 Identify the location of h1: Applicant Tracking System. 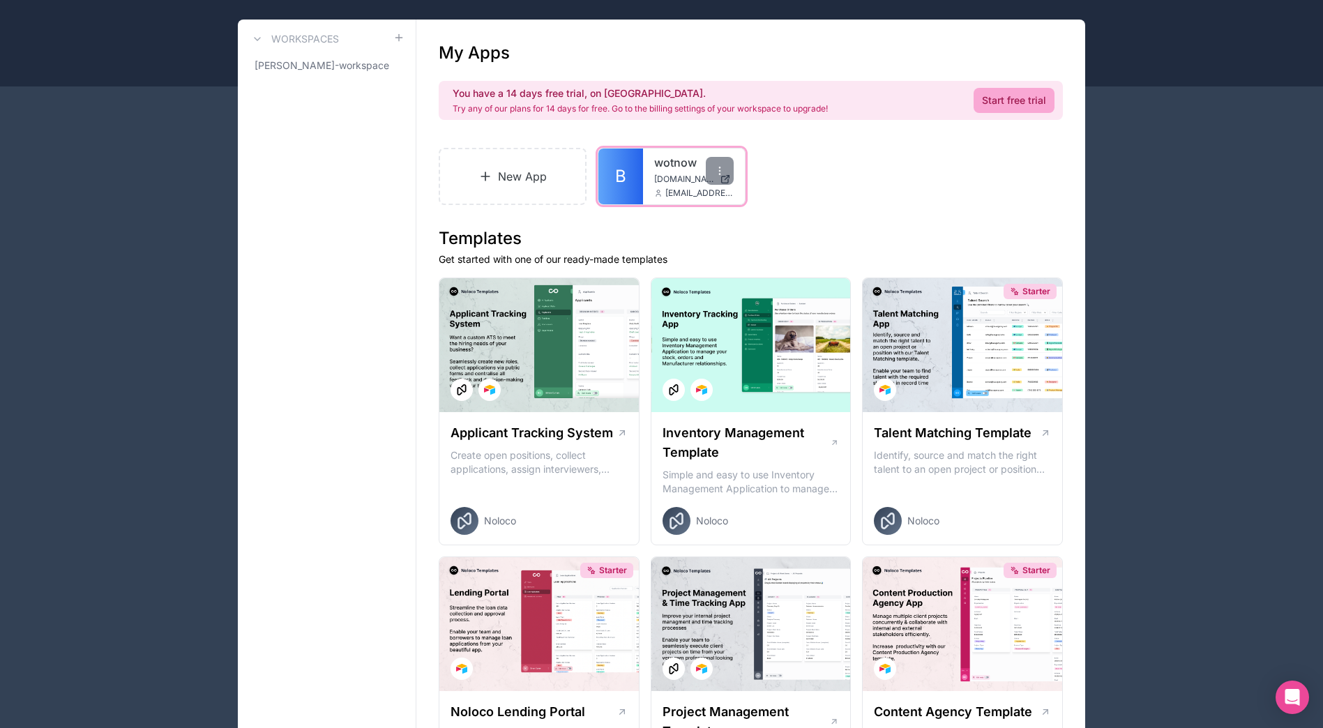
(531, 433).